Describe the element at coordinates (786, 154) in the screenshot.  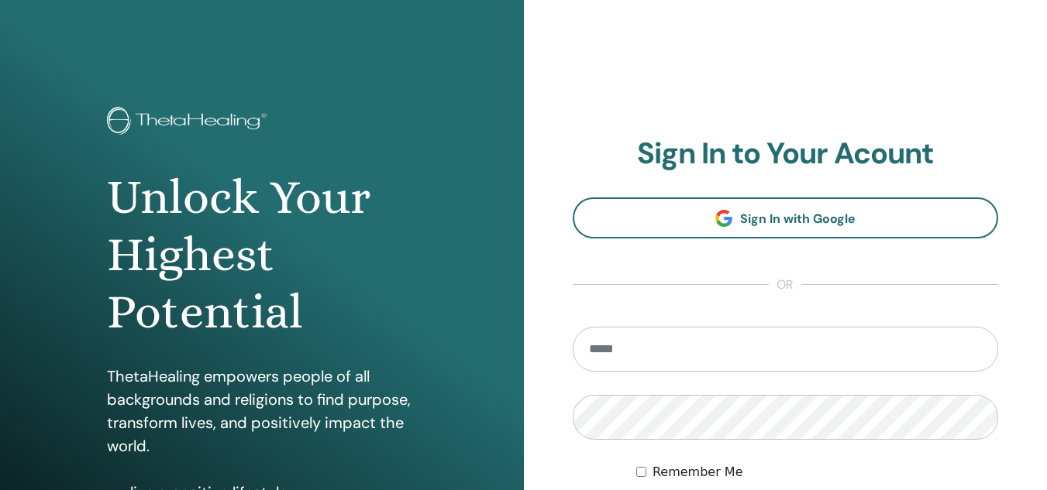
I see `h2: Sign In to Your Acount` at that location.